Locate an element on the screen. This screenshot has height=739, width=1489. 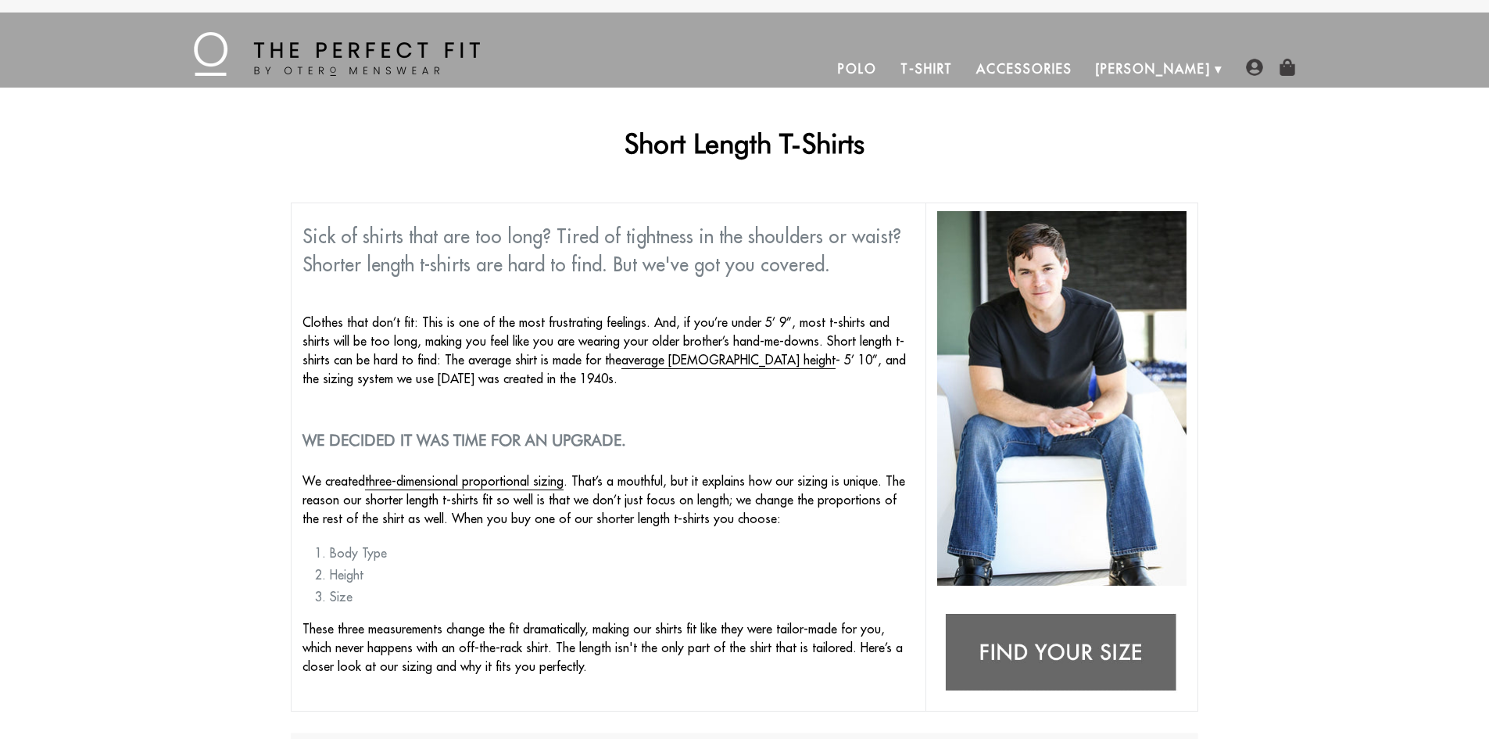
img: user-account-icon.png is located at coordinates (1254, 67).